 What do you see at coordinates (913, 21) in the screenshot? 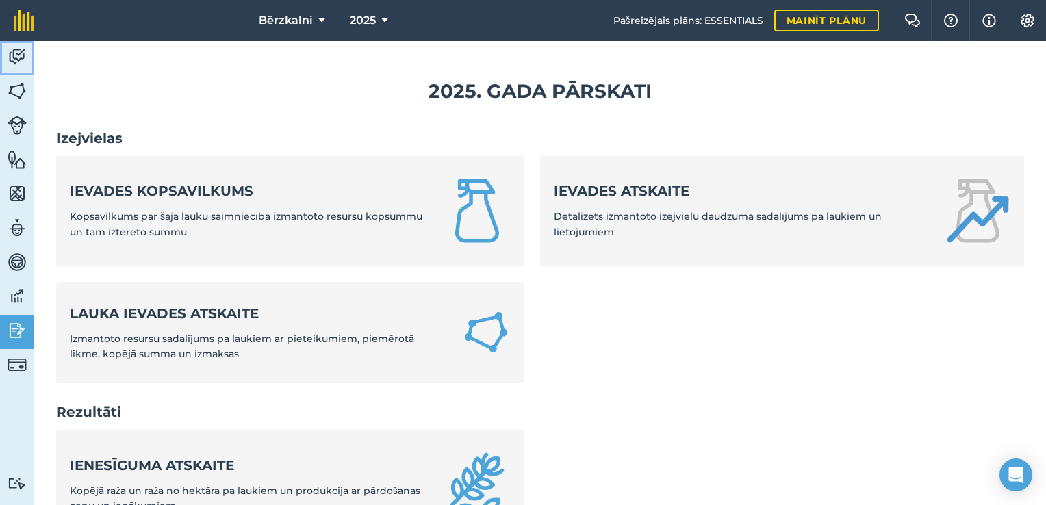
I see `img: Divi runas burbuļi, kas pārklājas ar kreiso burbuli priekšplānā` at bounding box center [913, 21].